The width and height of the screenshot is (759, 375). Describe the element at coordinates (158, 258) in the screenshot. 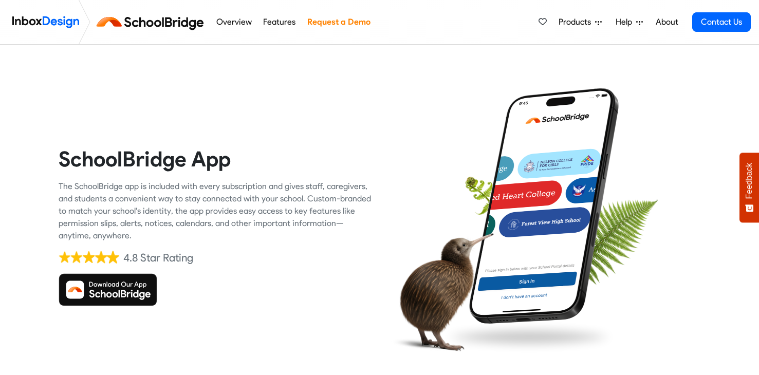

I see `div: 4.8 Star Rating` at that location.